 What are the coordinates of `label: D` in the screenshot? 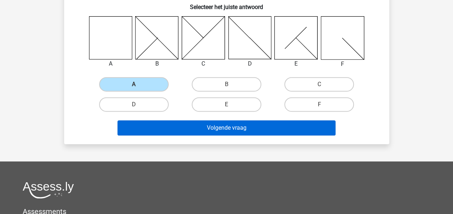 It's located at (134, 105).